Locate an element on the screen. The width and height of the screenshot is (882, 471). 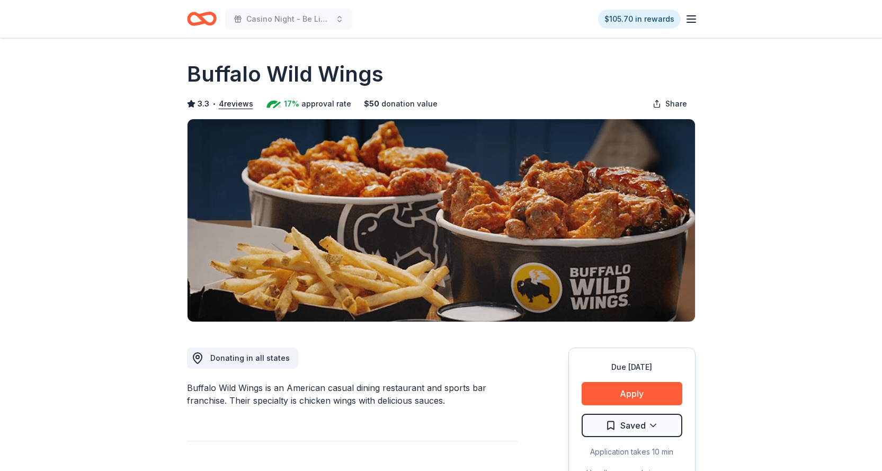
button: Share is located at coordinates (670, 104).